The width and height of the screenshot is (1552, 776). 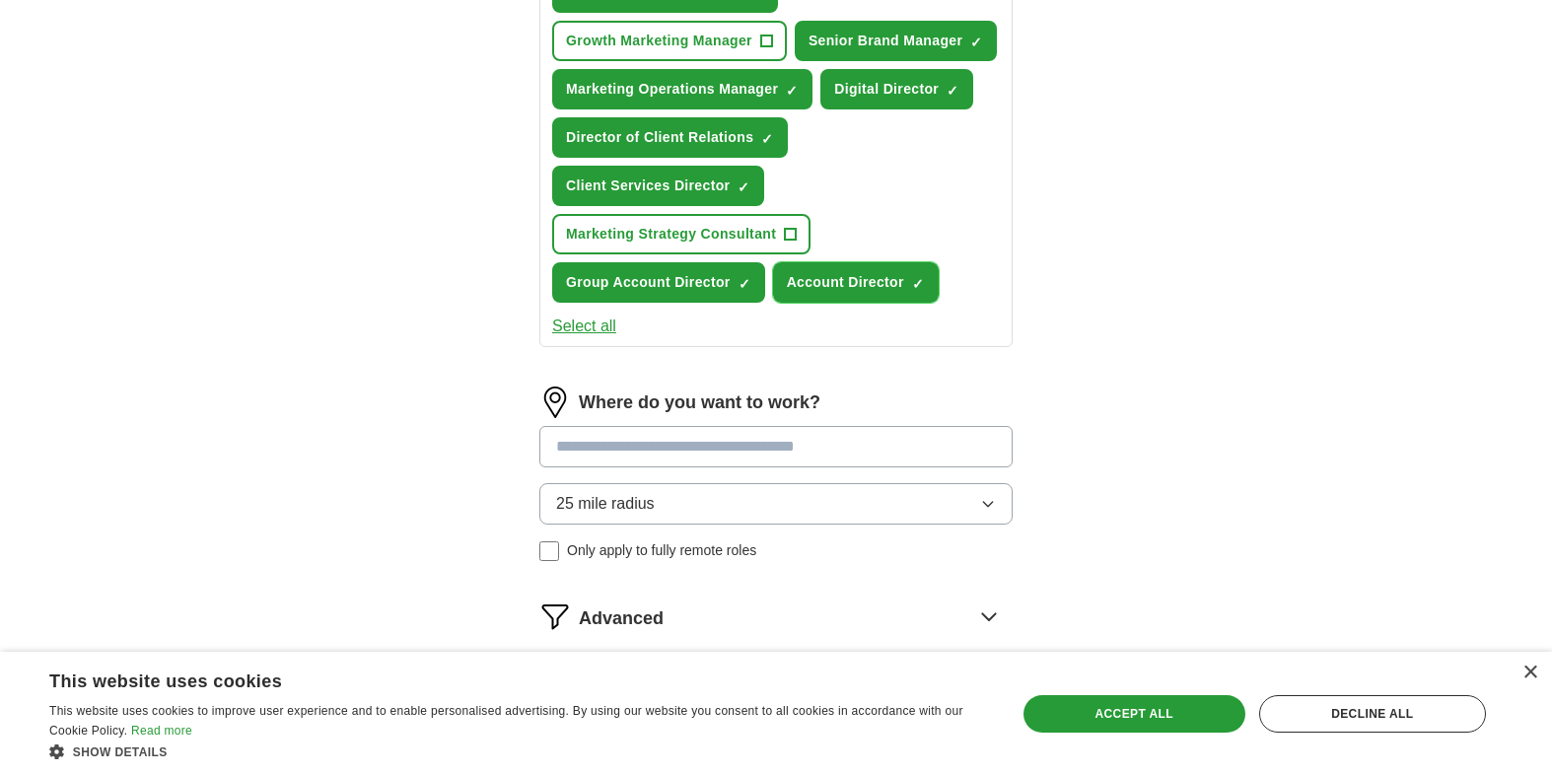 I want to click on button: Client Services Director✓, so click(x=658, y=185).